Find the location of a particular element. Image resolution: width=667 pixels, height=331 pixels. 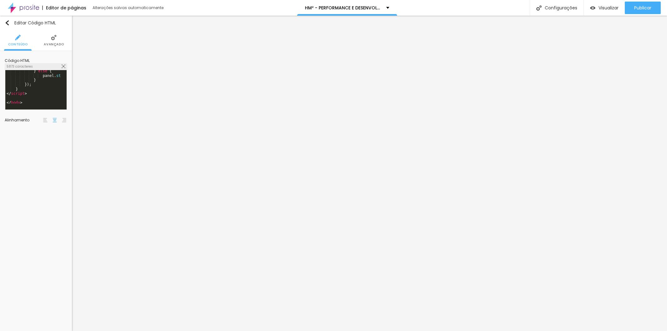

div: Código HTML is located at coordinates (36, 61).